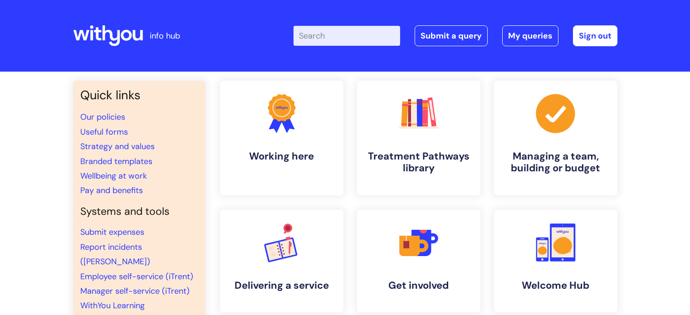 Image resolution: width=690 pixels, height=315 pixels. What do you see at coordinates (282, 138) in the screenshot?
I see `a: Working here` at bounding box center [282, 138].